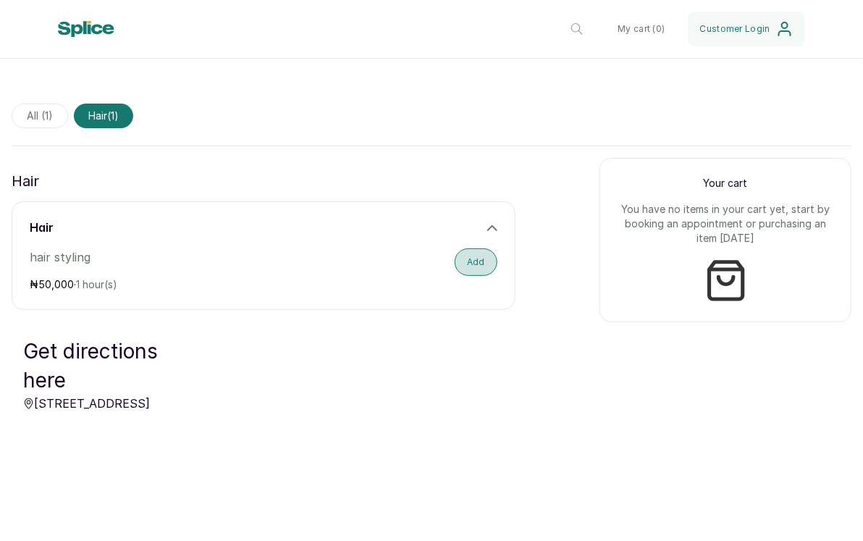  Describe the element at coordinates (747, 29) in the screenshot. I see `button: Customer Login` at that location.